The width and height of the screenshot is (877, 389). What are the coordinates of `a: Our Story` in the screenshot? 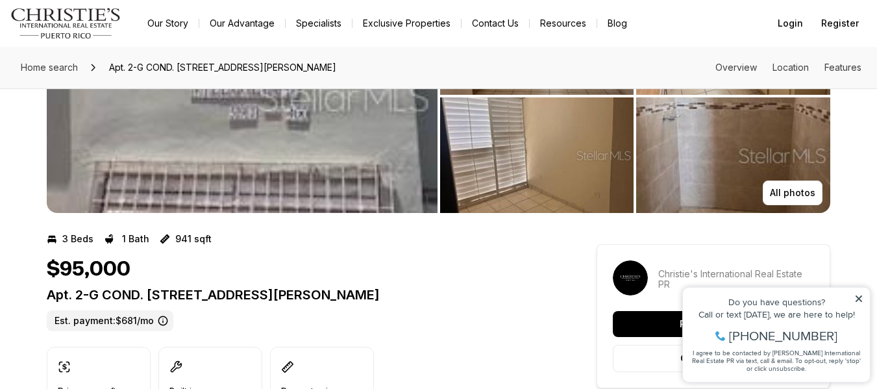 It's located at (167, 23).